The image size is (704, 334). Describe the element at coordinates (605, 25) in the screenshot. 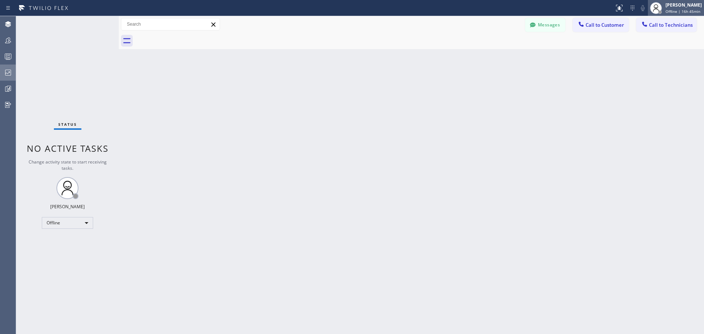

I see `span: Call to Customer` at that location.